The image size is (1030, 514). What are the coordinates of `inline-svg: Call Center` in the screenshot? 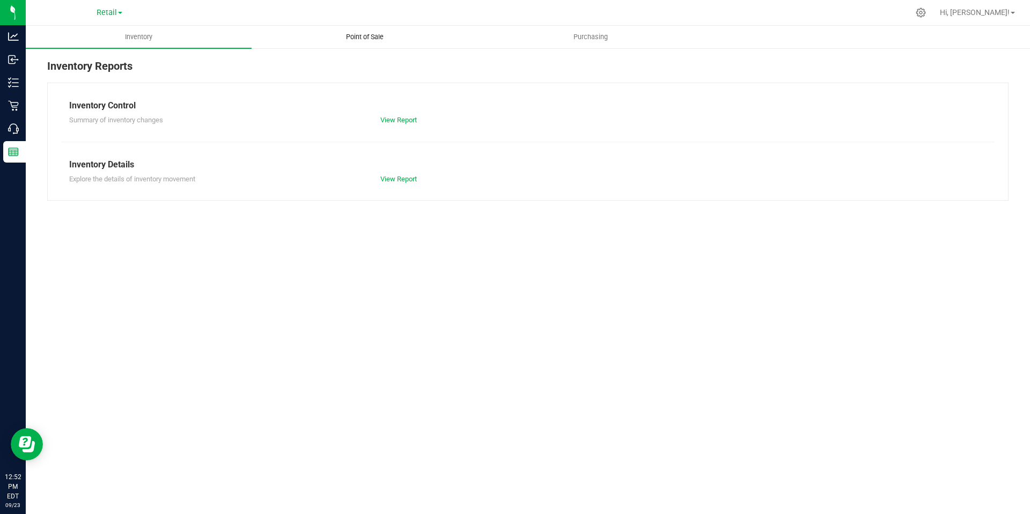 It's located at (13, 129).